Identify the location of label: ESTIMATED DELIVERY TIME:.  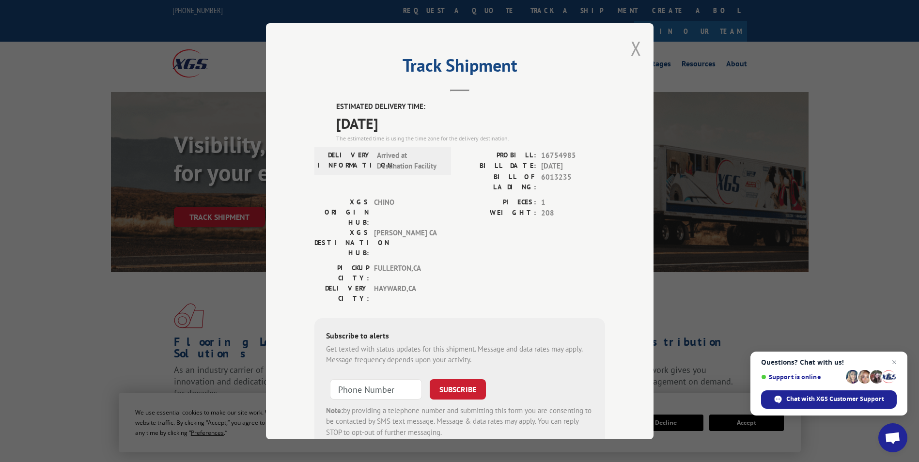
(471, 107).